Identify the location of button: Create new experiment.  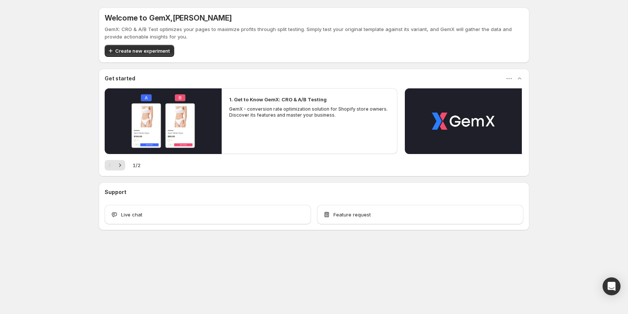
(139, 51).